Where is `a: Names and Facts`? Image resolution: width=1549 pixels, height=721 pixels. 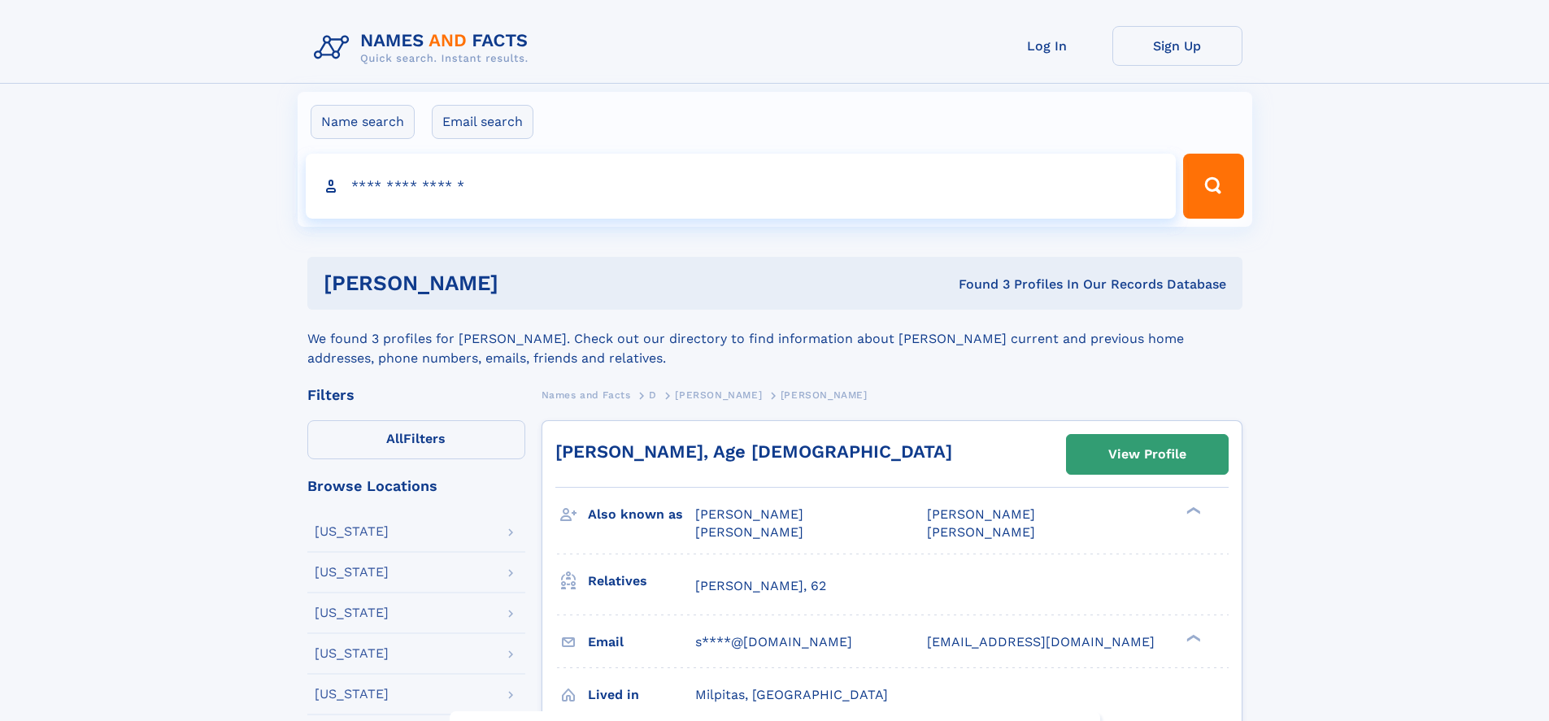
a: Names and Facts is located at coordinates (586, 394).